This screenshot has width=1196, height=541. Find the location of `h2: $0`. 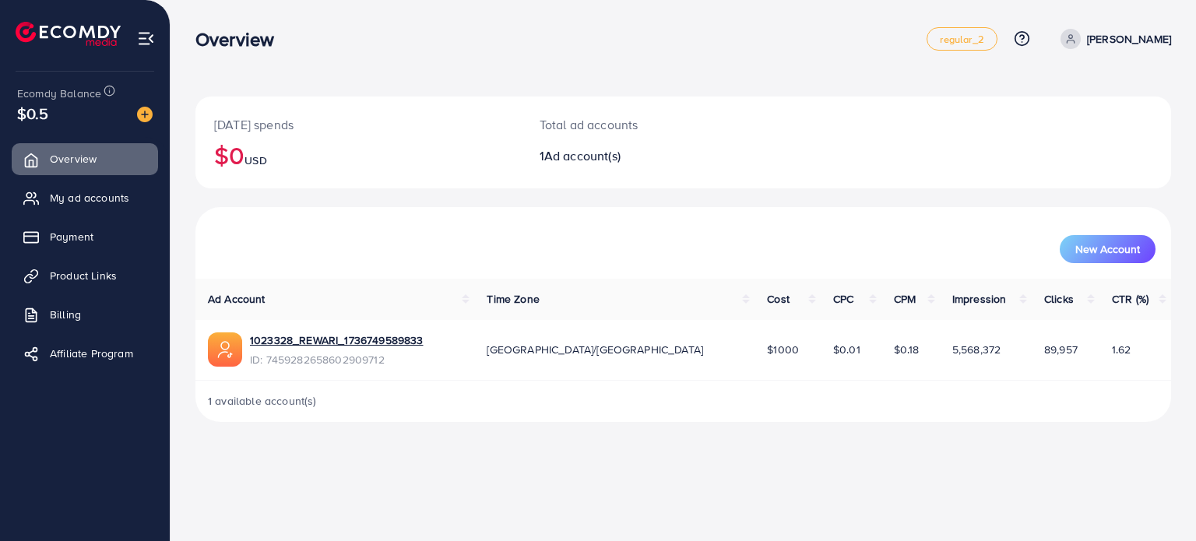

h2: $0 is located at coordinates (358, 155).